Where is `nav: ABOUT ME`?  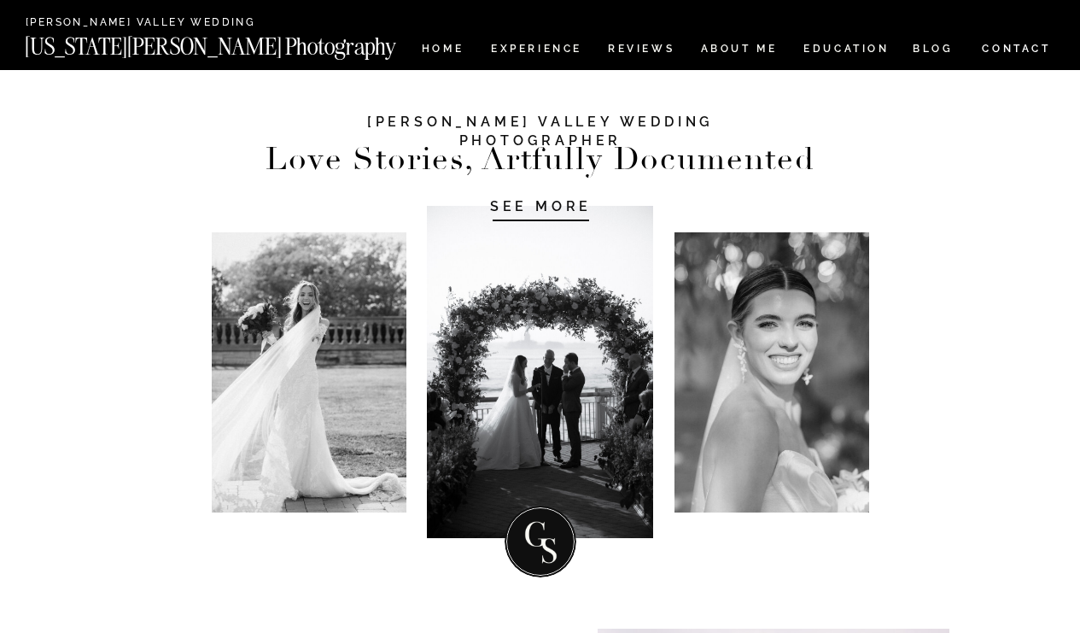 nav: ABOUT ME is located at coordinates (738, 50).